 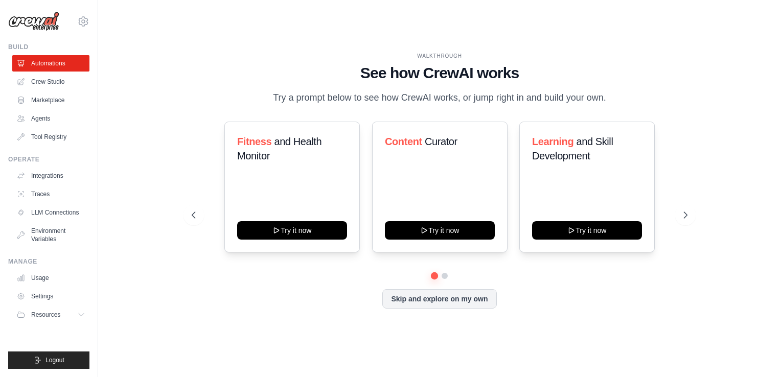 What do you see at coordinates (51, 296) in the screenshot?
I see `a: Settings` at bounding box center [51, 296].